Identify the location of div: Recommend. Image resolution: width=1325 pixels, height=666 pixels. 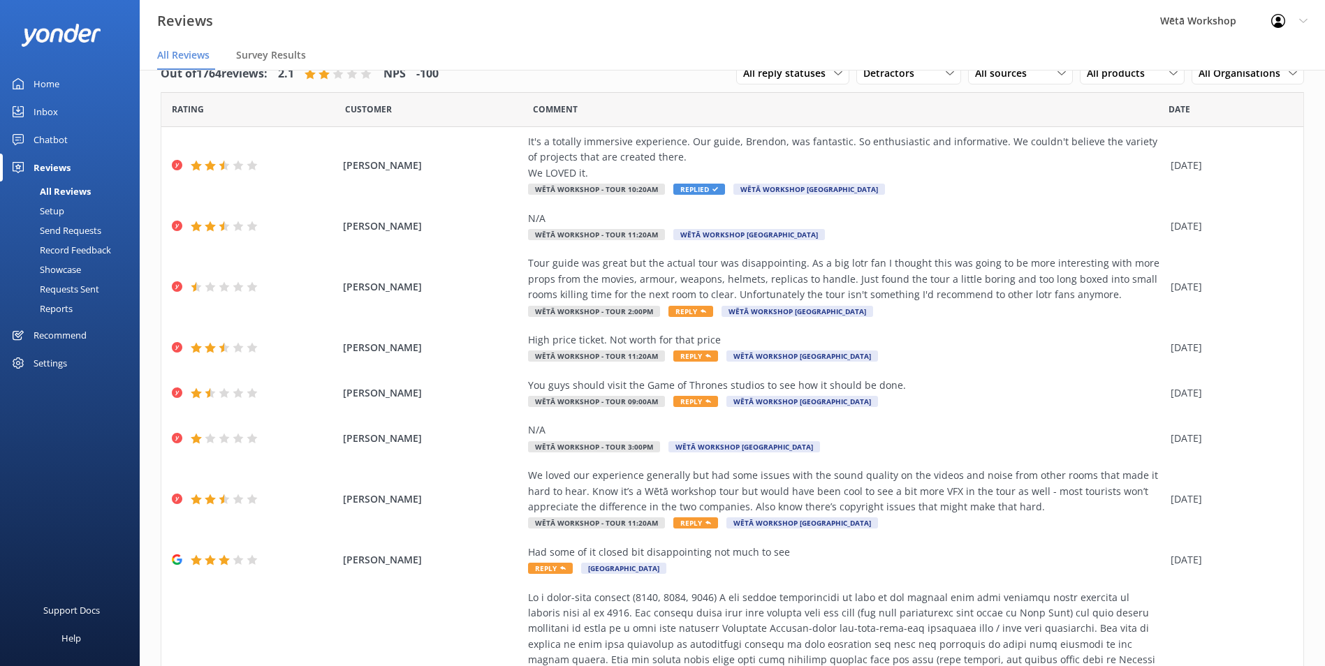
(60, 335).